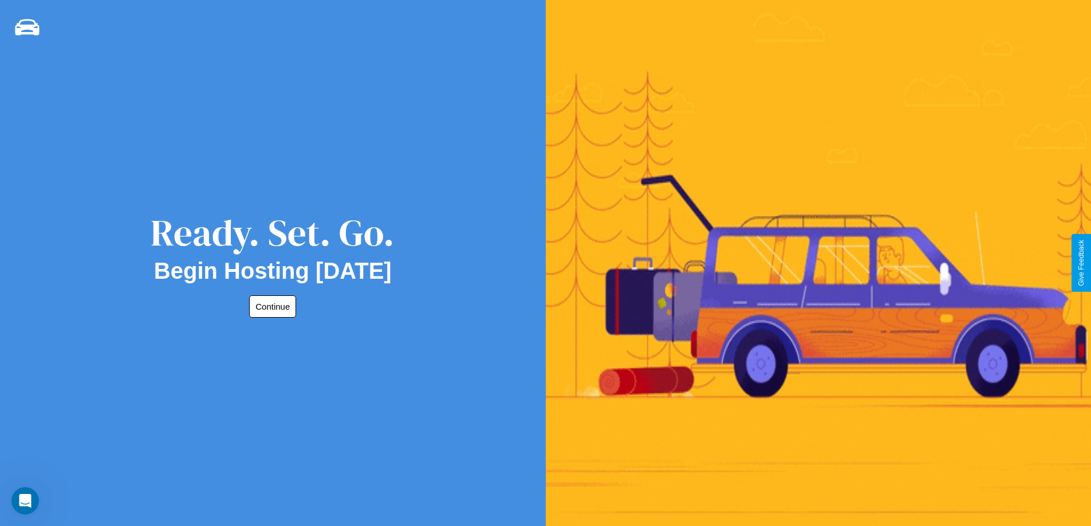 Image resolution: width=1091 pixels, height=526 pixels. I want to click on div: Give Feedback, so click(1081, 263).